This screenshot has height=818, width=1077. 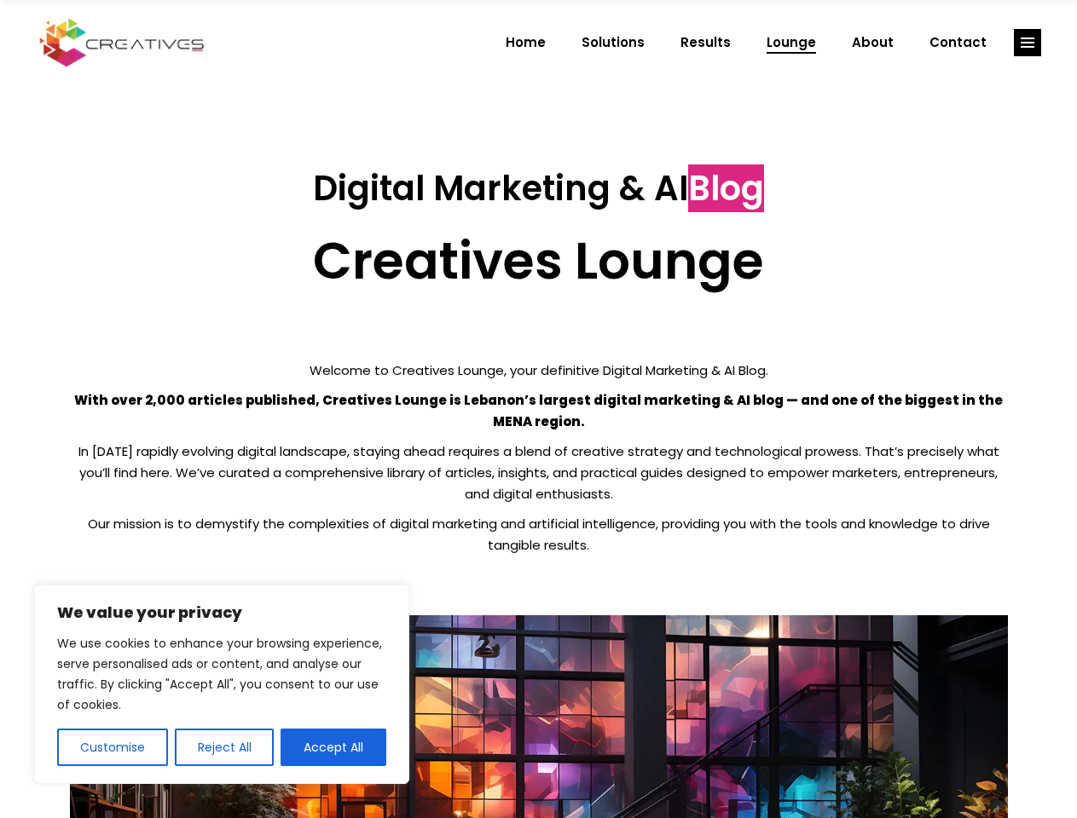 What do you see at coordinates (539, 370) in the screenshot?
I see `p: Welcome to Creatives Lounge, your definitive Digital Marketing & AI Blog.` at bounding box center [539, 370].